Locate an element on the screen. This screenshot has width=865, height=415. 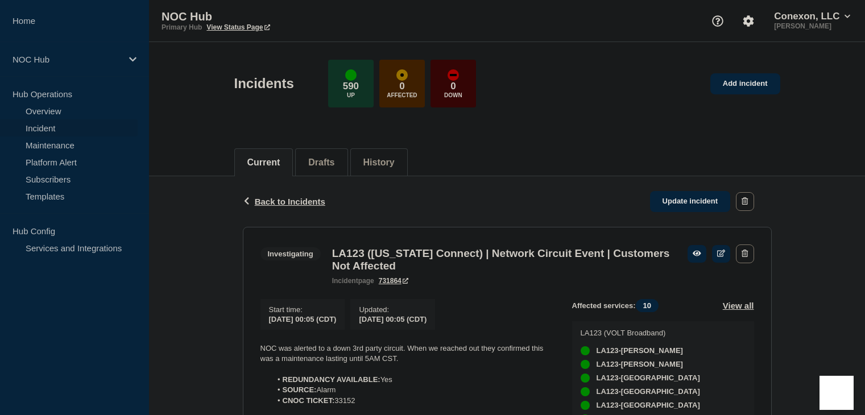
button: Current is located at coordinates (264, 163).